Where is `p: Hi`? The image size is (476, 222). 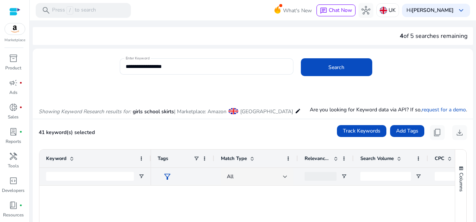 p: Hi is located at coordinates (430, 10).